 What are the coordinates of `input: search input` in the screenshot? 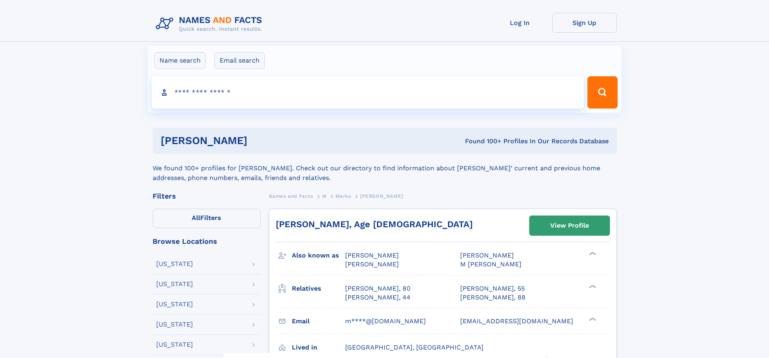 It's located at (368, 92).